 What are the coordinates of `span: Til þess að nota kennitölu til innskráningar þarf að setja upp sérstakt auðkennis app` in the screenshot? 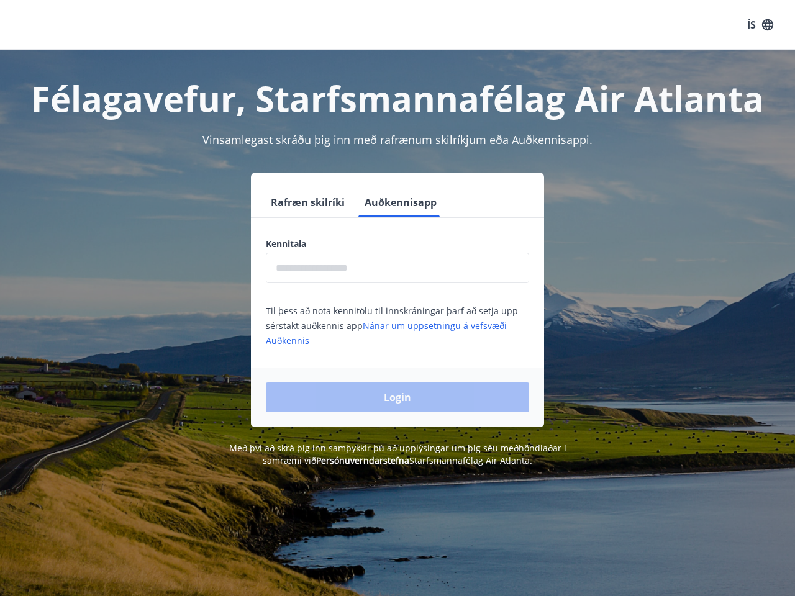 It's located at (392, 325).